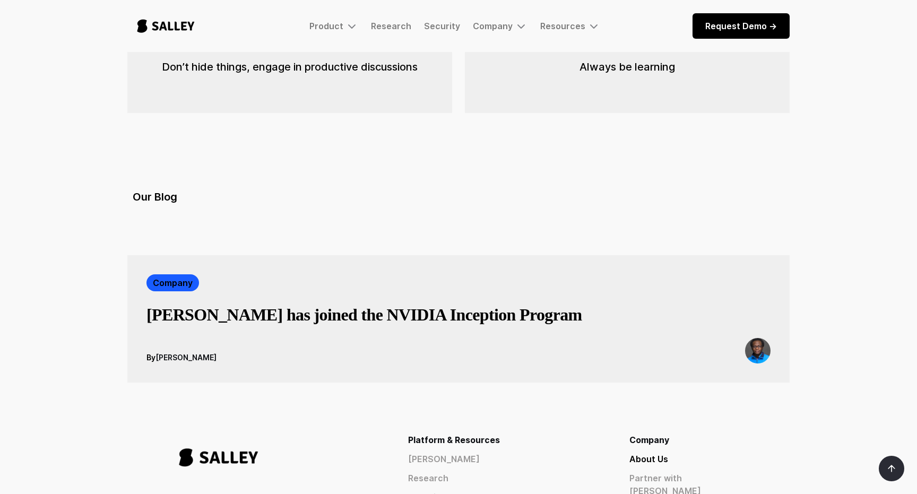  What do you see at coordinates (166, 26) in the screenshot?
I see `a: home` at bounding box center [166, 26].